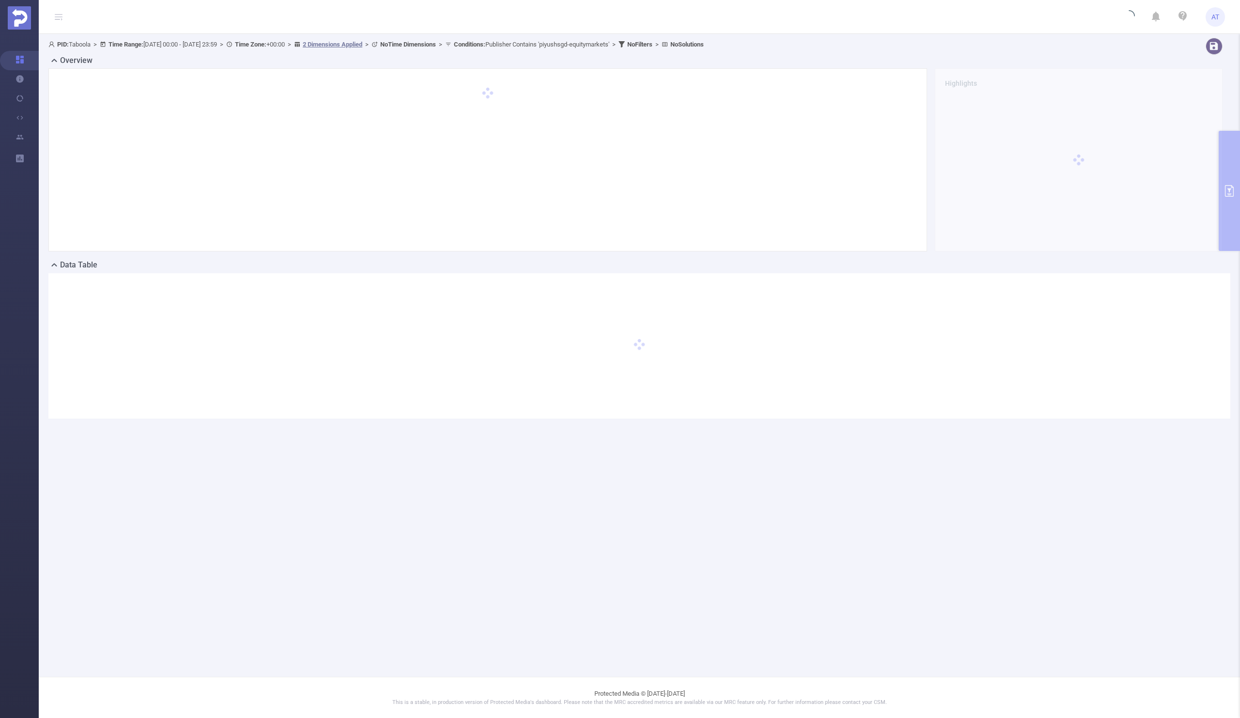 This screenshot has width=1240, height=718. Describe the element at coordinates (640, 703) in the screenshot. I see `p: This is a stable, in production version of Protected Media's dashboard. Please note that the MRC ...` at that location.